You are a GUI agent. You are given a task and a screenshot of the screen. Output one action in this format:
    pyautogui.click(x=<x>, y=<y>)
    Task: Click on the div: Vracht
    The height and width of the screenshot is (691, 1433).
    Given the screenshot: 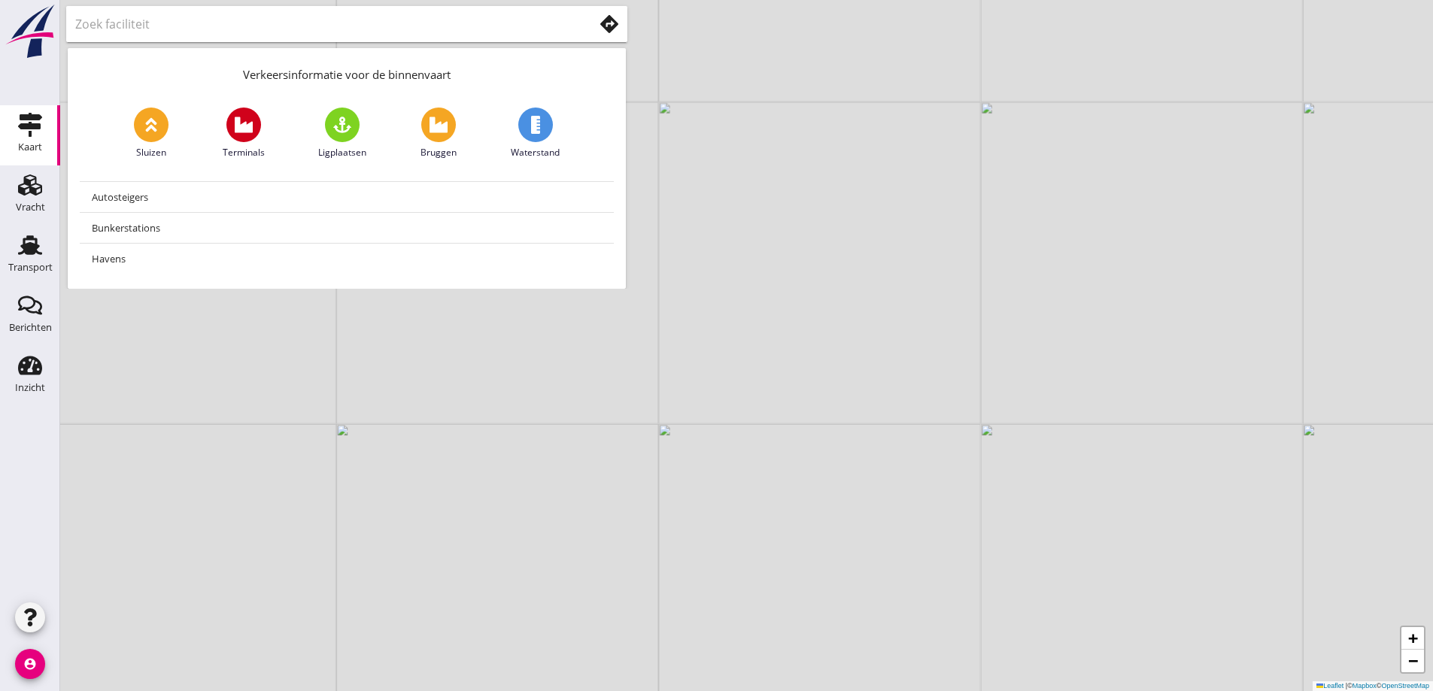 What is the action you would take?
    pyautogui.click(x=30, y=207)
    